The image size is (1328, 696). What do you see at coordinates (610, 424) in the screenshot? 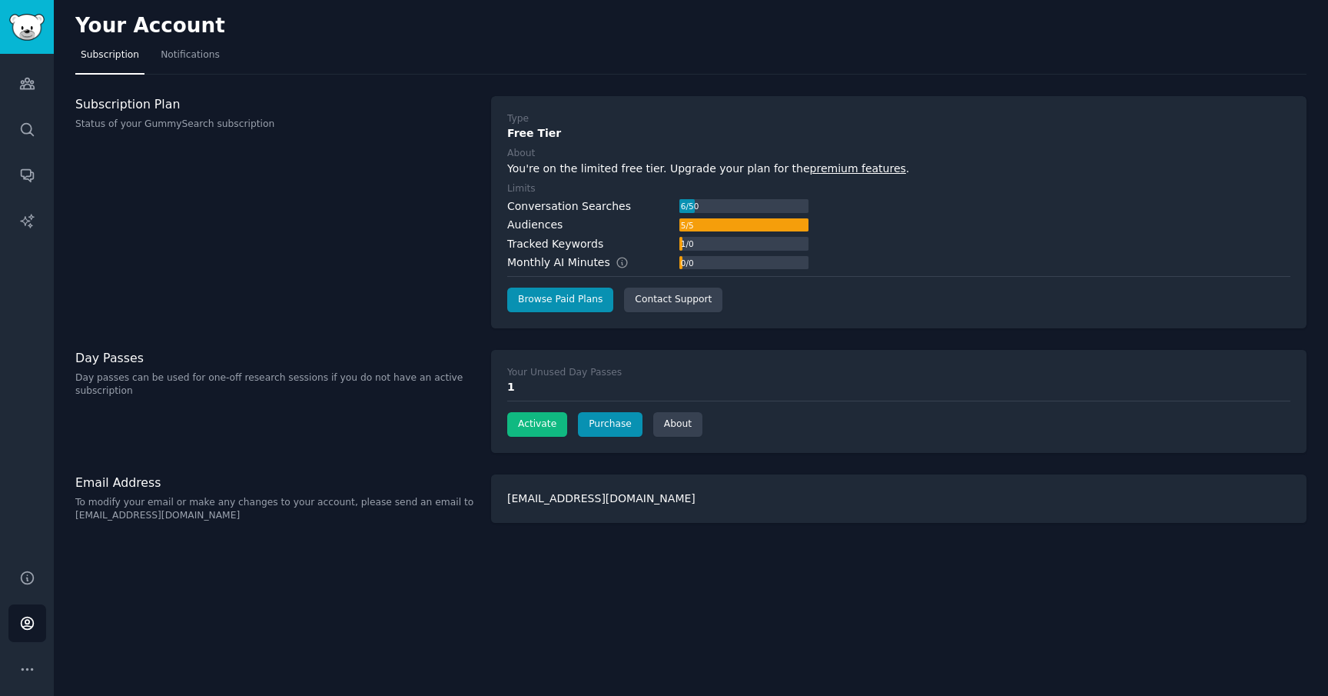
I see `a: Purchase` at bounding box center [610, 424].